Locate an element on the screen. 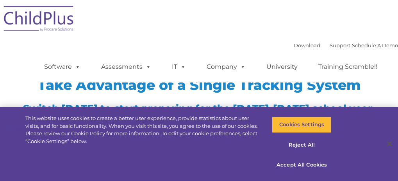 This screenshot has width=398, height=181. button: Accept All Cookies is located at coordinates (301, 165).